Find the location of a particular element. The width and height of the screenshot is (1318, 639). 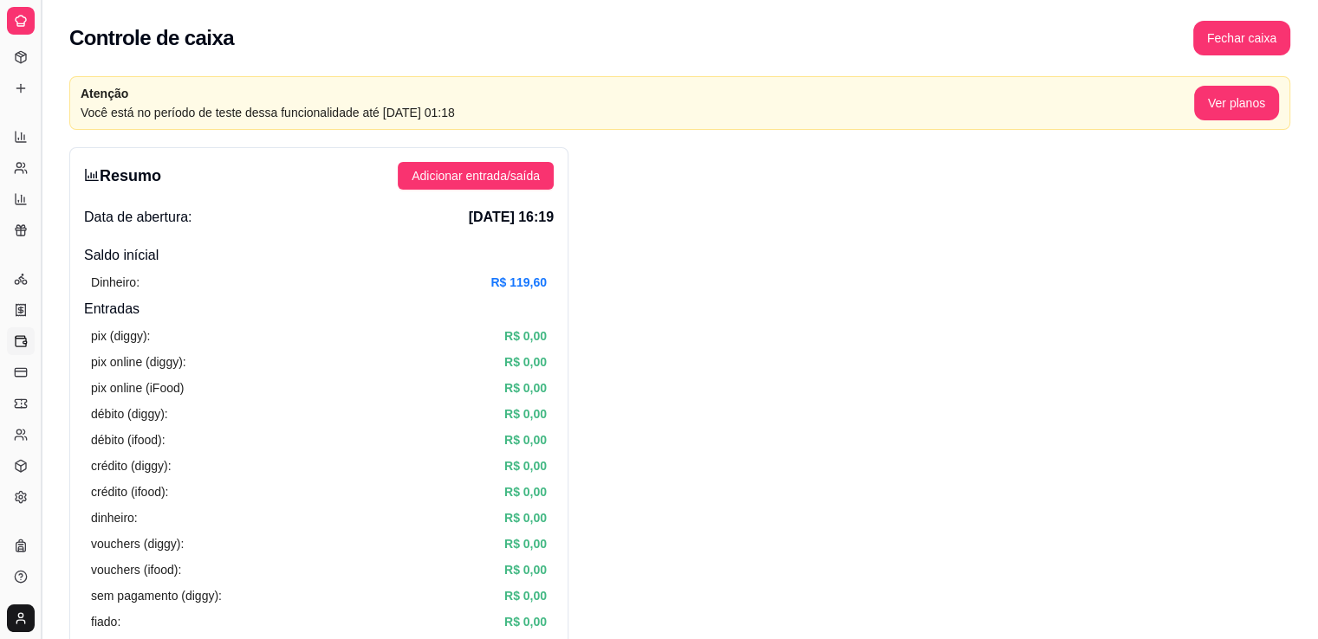

article: pix (diggy): is located at coordinates (120, 336).